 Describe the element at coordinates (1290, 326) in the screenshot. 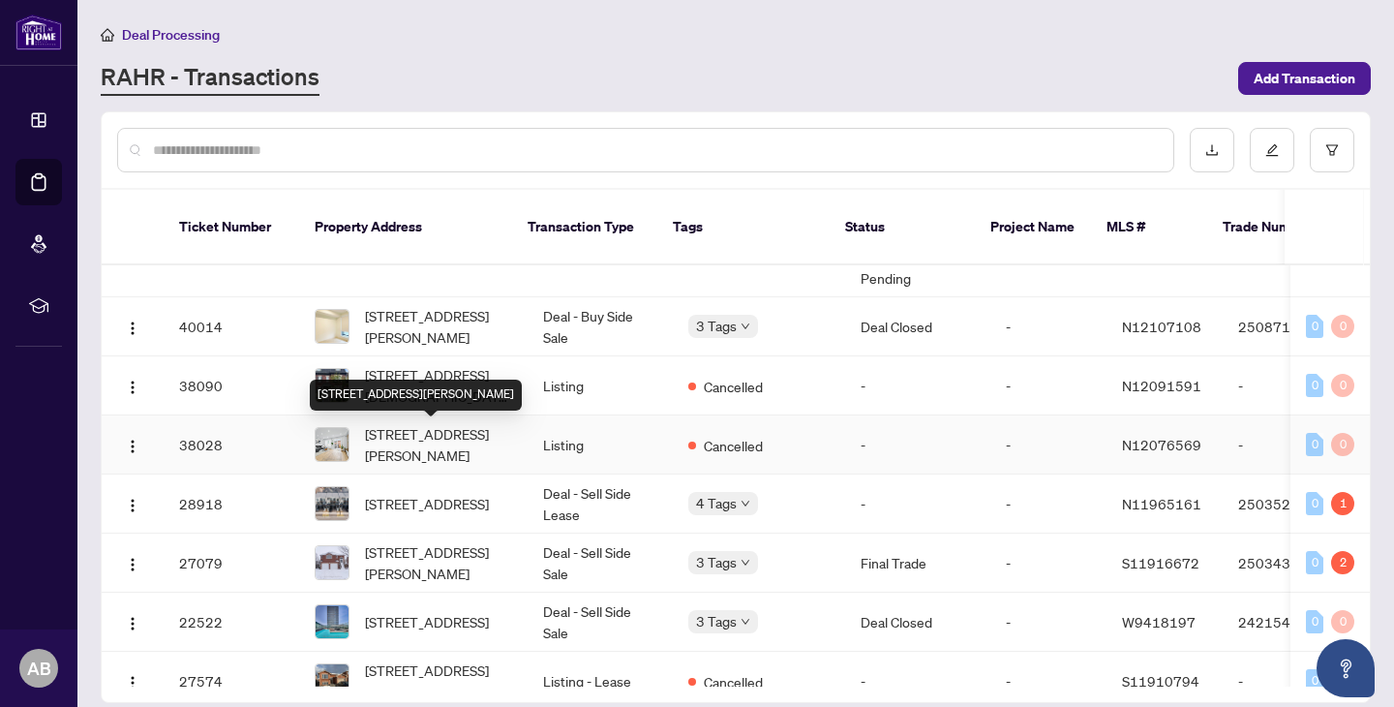

I see `td: 2508716` at that location.